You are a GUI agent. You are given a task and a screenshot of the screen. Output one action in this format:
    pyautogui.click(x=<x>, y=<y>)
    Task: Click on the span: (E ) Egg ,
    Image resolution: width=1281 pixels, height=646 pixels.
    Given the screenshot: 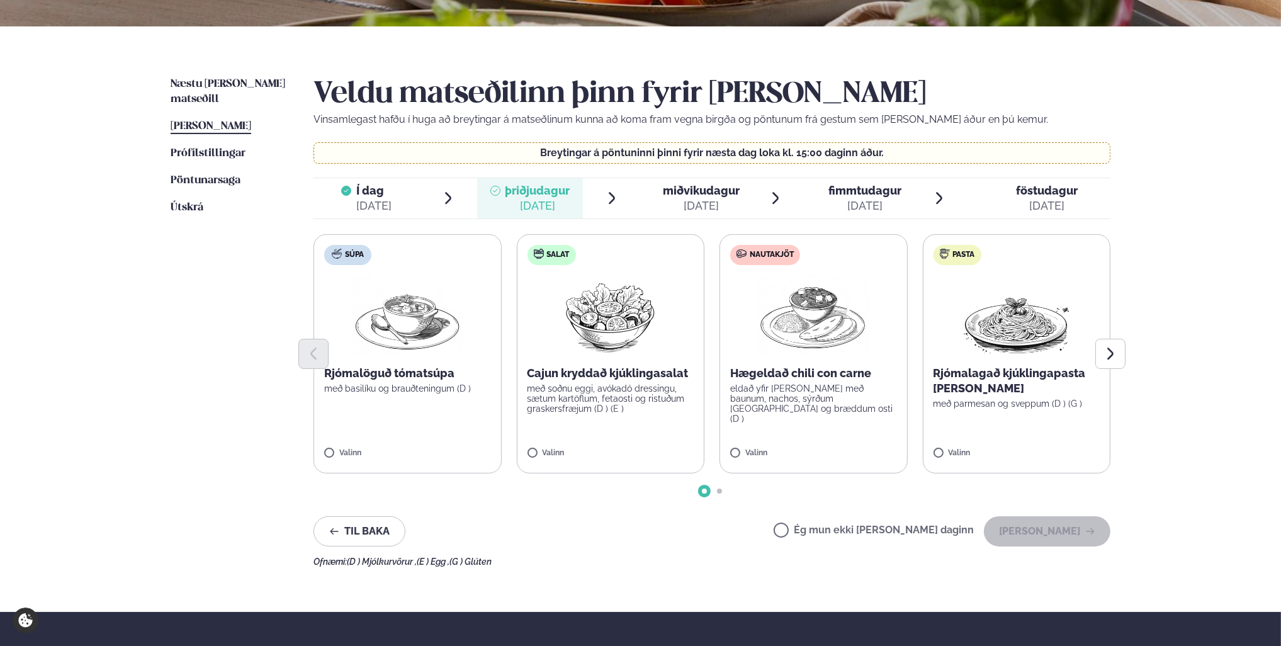 What is the action you would take?
    pyautogui.click(x=433, y=561)
    